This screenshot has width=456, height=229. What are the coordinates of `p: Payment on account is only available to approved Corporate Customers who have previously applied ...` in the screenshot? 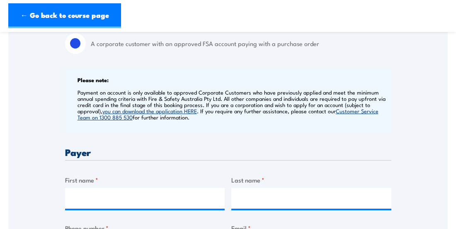 It's located at (233, 104).